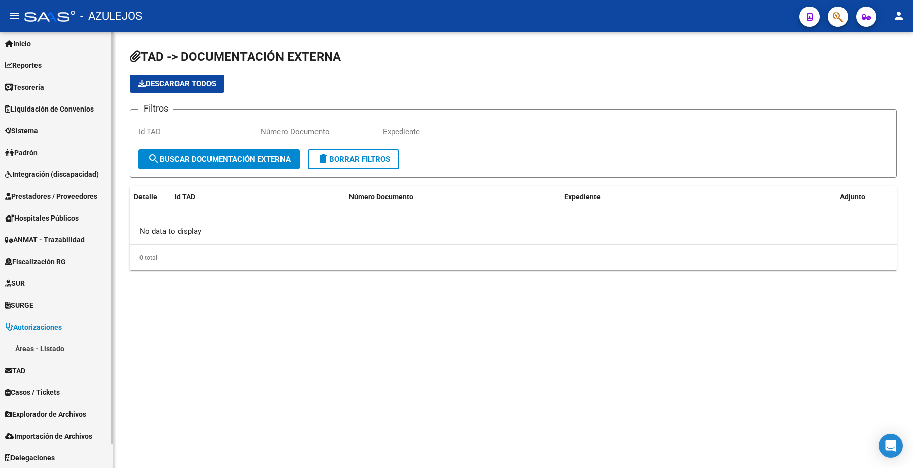 Image resolution: width=913 pixels, height=468 pixels. I want to click on span: Autorizaciones, so click(33, 327).